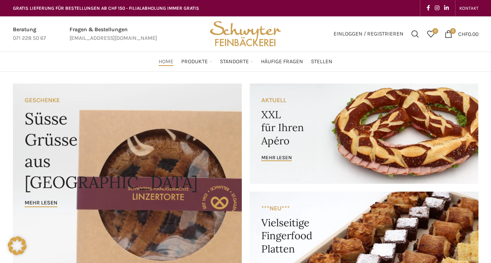 The height and width of the screenshot is (263, 491). What do you see at coordinates (234, 62) in the screenshot?
I see `span: Standorte` at bounding box center [234, 62].